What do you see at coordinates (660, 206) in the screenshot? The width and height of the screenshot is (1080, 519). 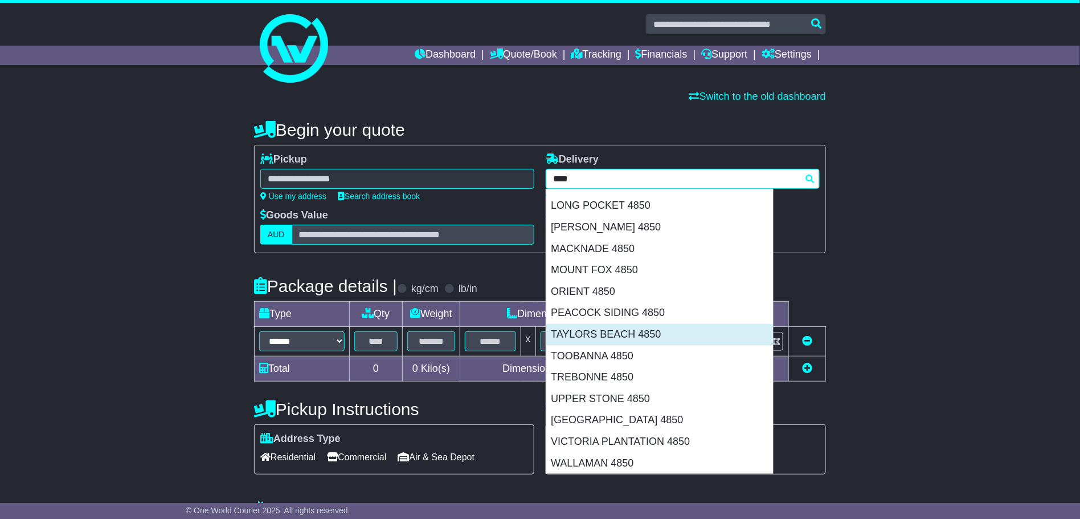 I see `div: LONG POCKET 4850` at bounding box center [660, 206].